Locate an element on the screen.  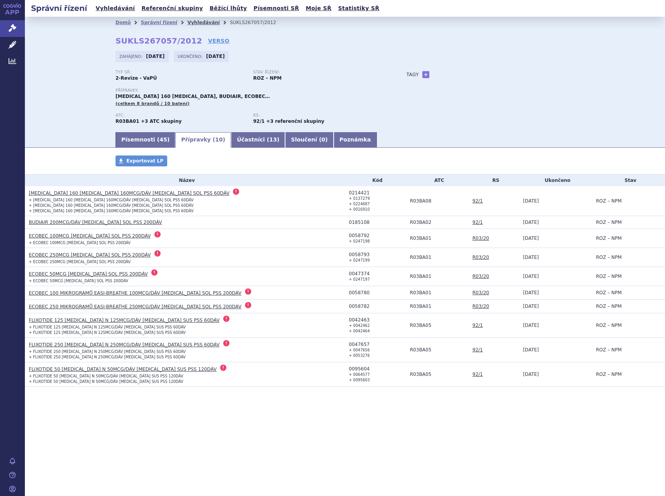
div: 0058782 is located at coordinates (377, 306).